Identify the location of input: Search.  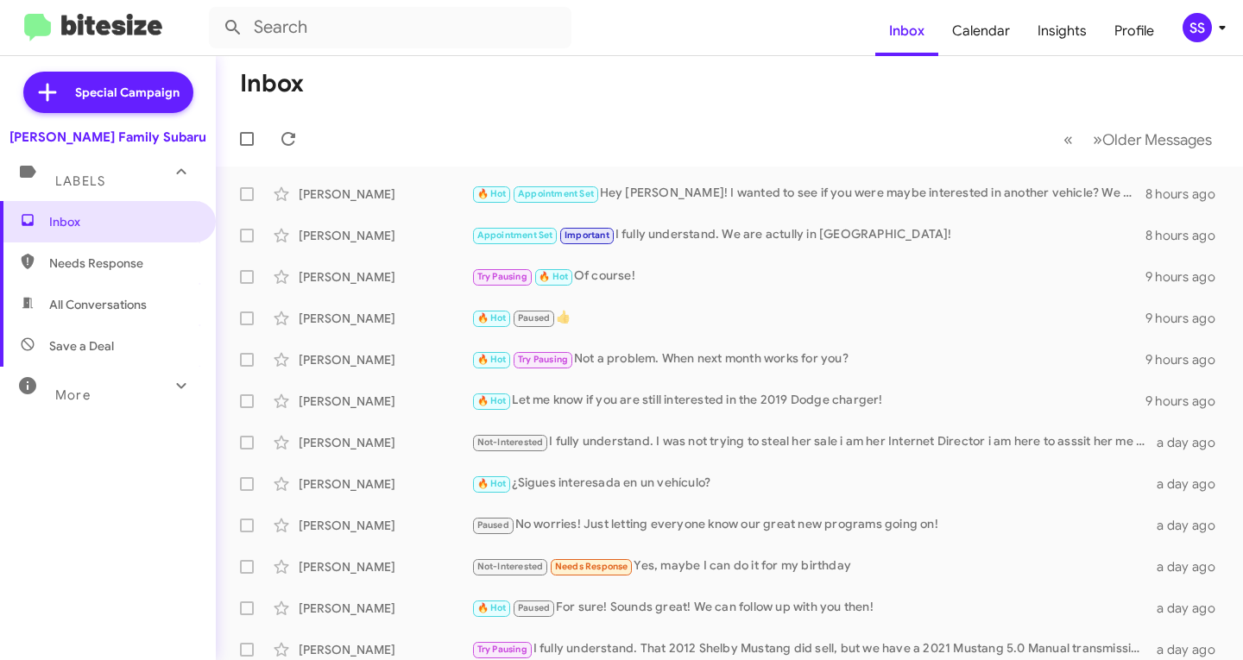
(390, 28).